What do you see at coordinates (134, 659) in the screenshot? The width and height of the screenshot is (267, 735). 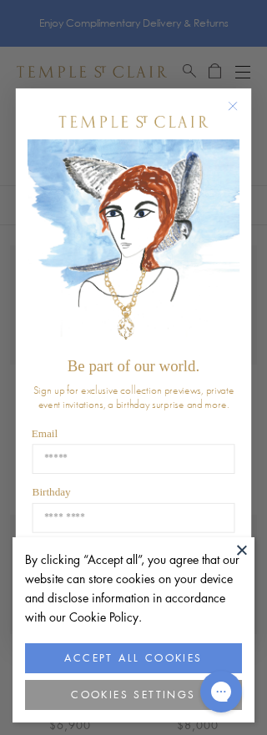 I see `button: ACCEPT ALL COOKIES` at bounding box center [134, 659].